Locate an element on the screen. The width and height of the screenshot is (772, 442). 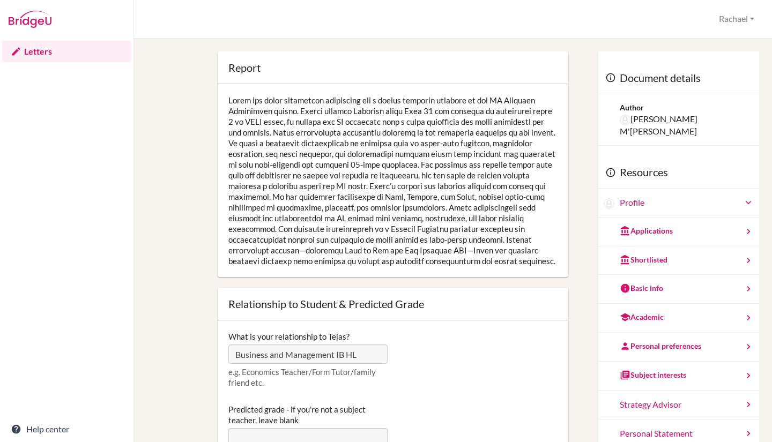
p: e.g. Economics Teacher/Form Tutor/family friend etc. is located at coordinates (308, 377).